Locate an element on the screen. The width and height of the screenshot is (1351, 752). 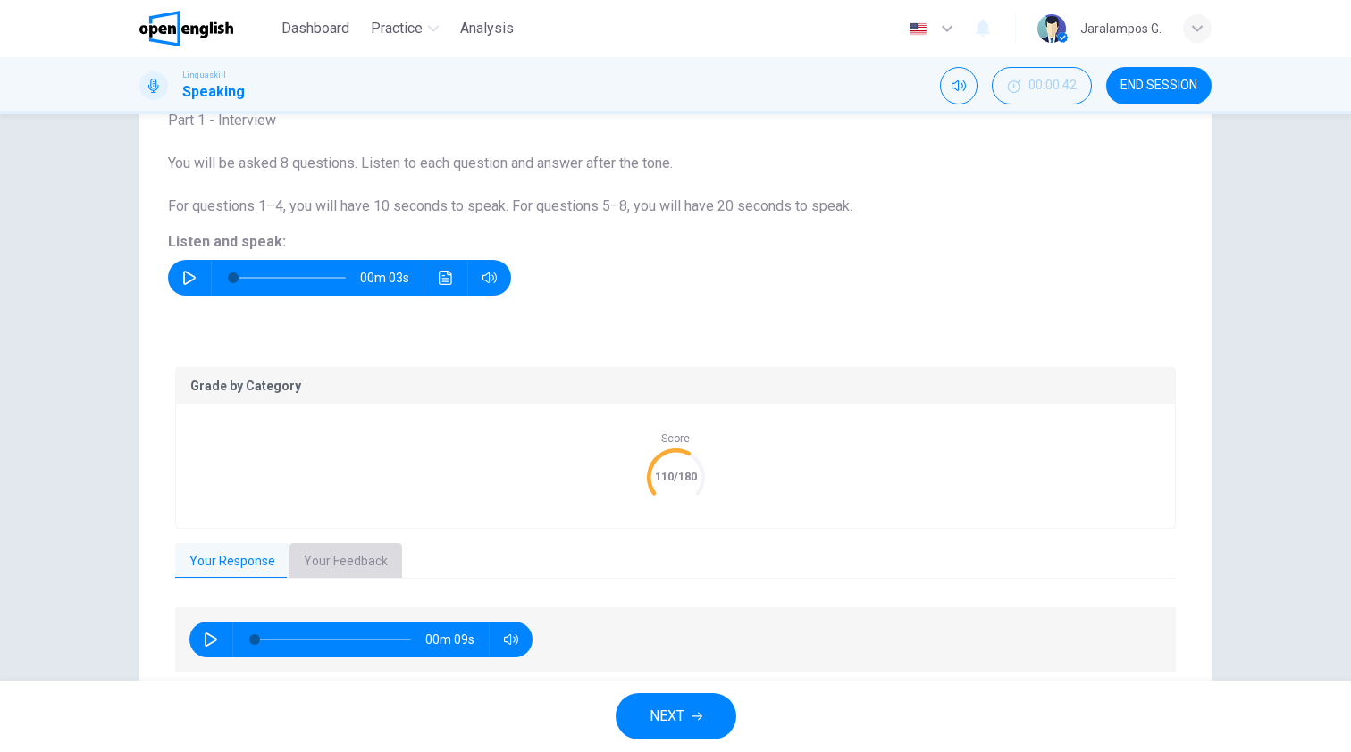
div: Hide is located at coordinates (1042, 86).